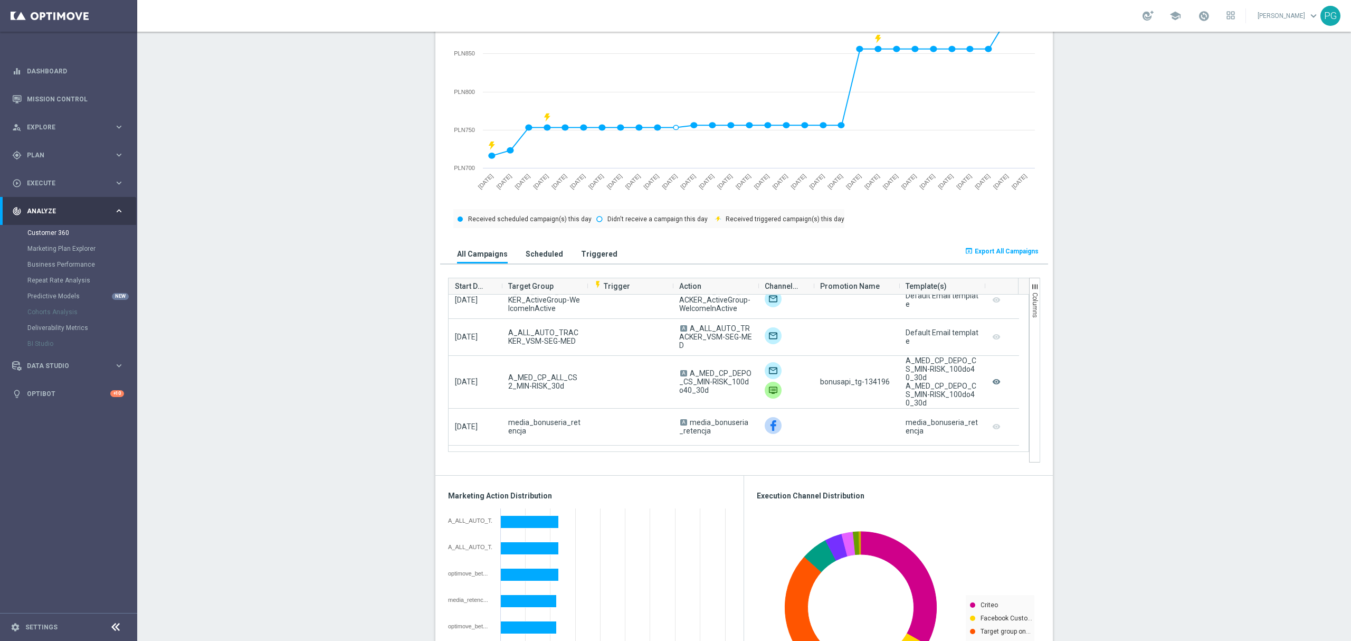 This screenshot has height=641, width=1351. I want to click on text: PLN700, so click(464, 168).